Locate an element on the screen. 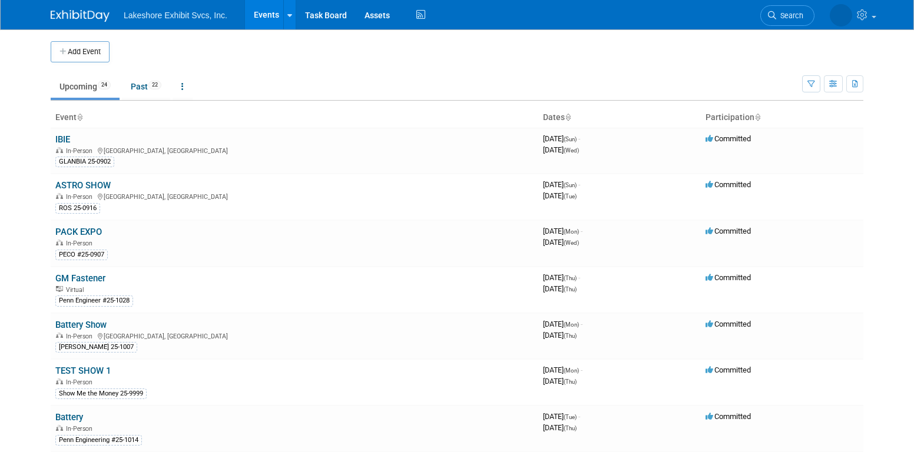 The image size is (914, 452). a: GM Fastener is located at coordinates (80, 279).